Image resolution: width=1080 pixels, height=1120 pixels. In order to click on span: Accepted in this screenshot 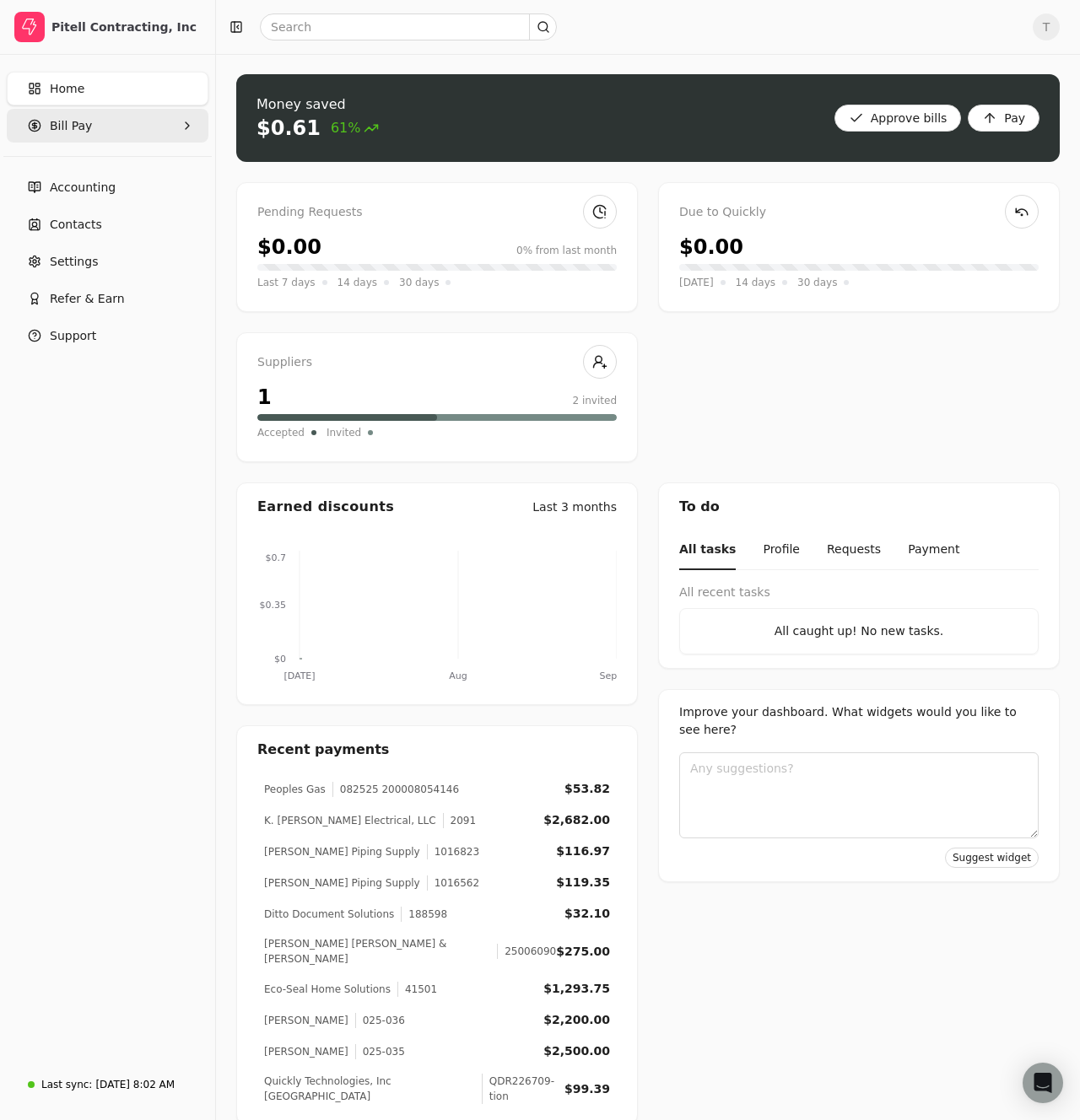, I will do `click(281, 433)`.